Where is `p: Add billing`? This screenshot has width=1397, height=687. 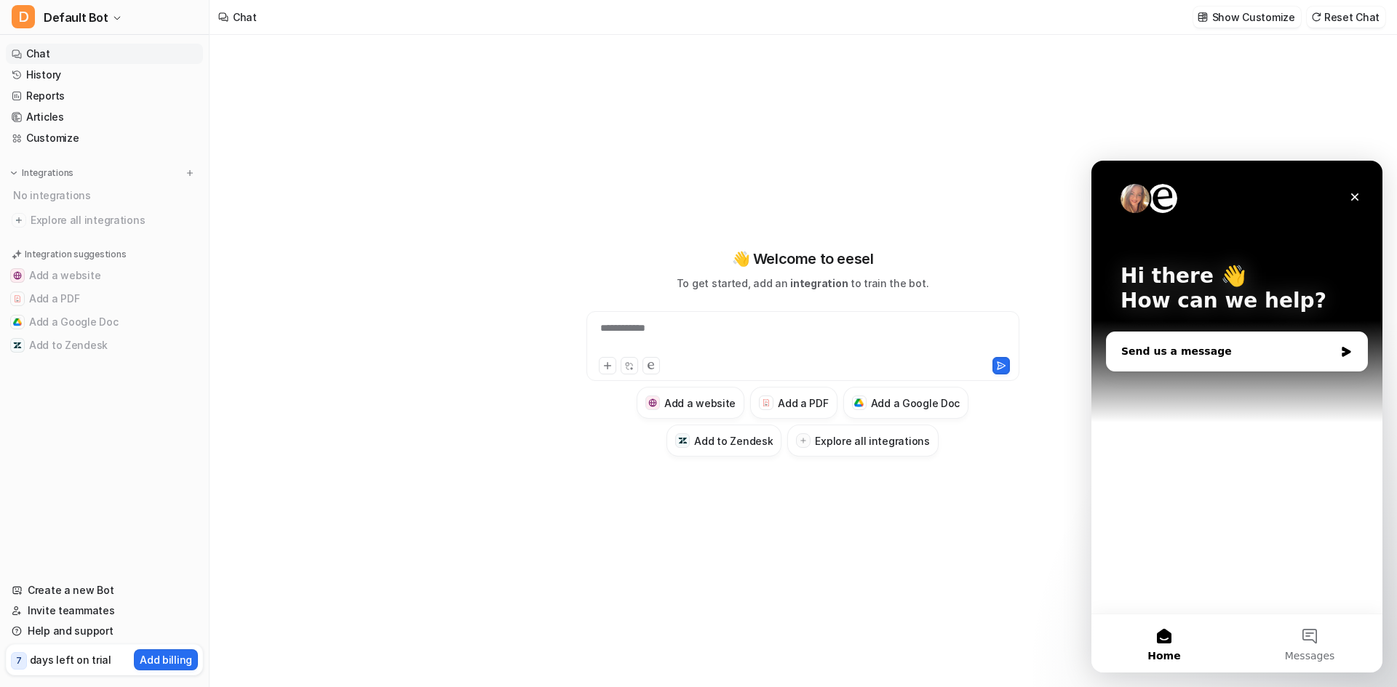
p: Add billing is located at coordinates (166, 660).